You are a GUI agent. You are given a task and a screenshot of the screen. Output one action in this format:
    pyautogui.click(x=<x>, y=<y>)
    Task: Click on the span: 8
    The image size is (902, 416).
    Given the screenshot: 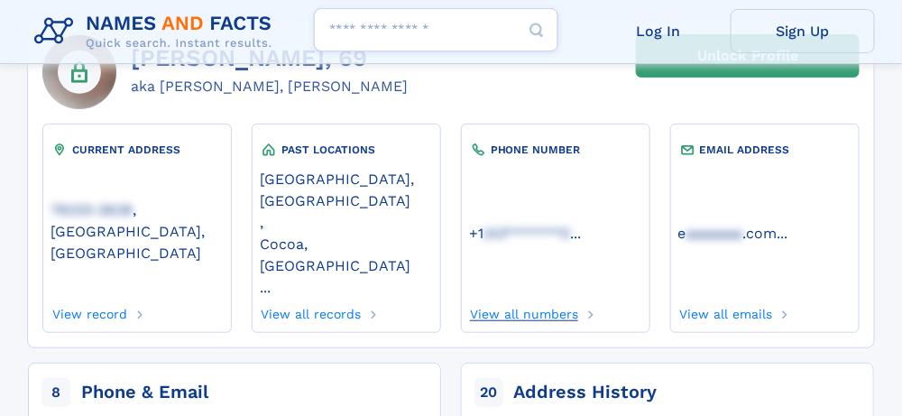 What is the action you would take?
    pyautogui.click(x=56, y=393)
    